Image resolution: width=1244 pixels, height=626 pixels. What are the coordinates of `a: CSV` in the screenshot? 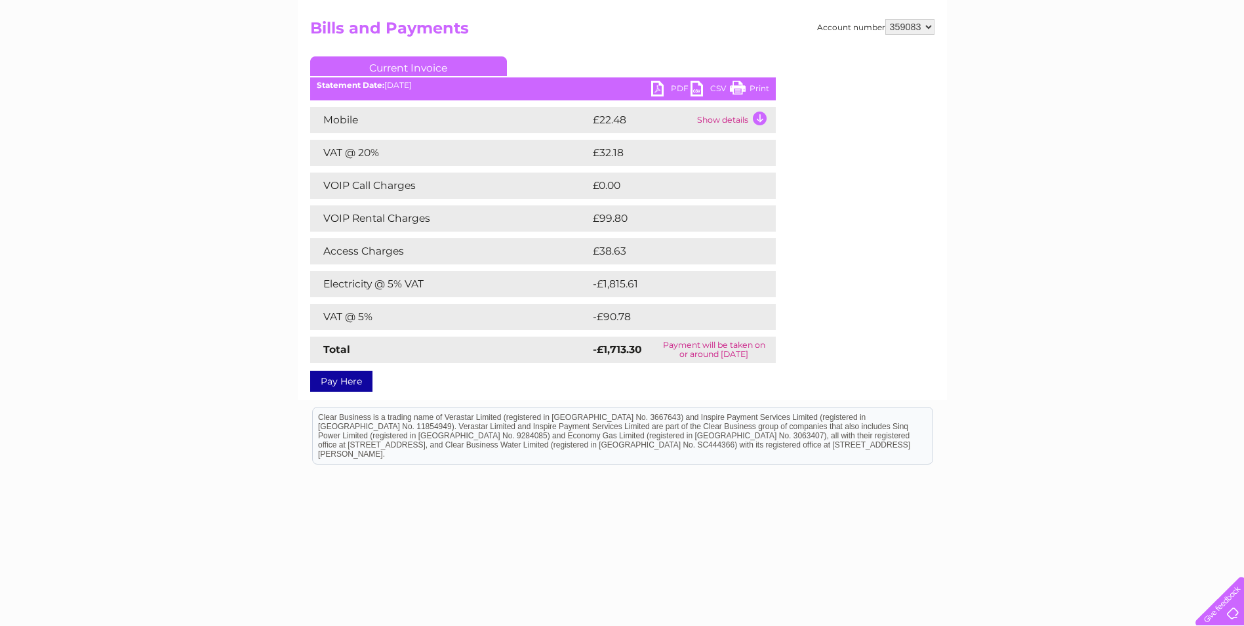 It's located at (710, 90).